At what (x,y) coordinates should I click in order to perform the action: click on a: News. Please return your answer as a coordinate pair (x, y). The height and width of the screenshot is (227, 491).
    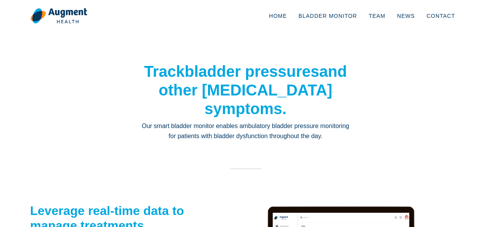
    Looking at the image, I should click on (406, 16).